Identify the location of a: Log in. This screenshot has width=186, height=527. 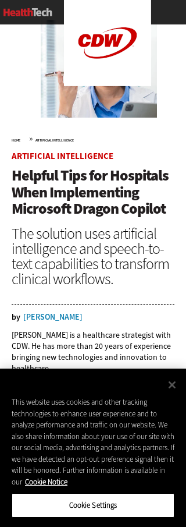
(166, 102).